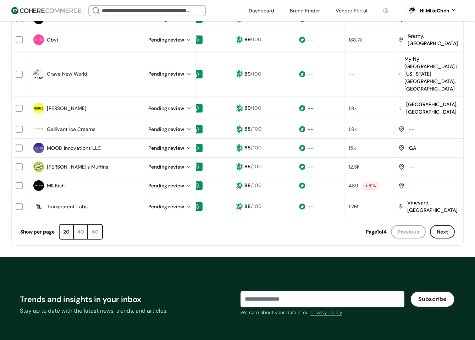 Image resolution: width=475 pixels, height=340 pixels. What do you see at coordinates (71, 129) in the screenshot?
I see `a: Gallivant Ice Creams` at bounding box center [71, 129].